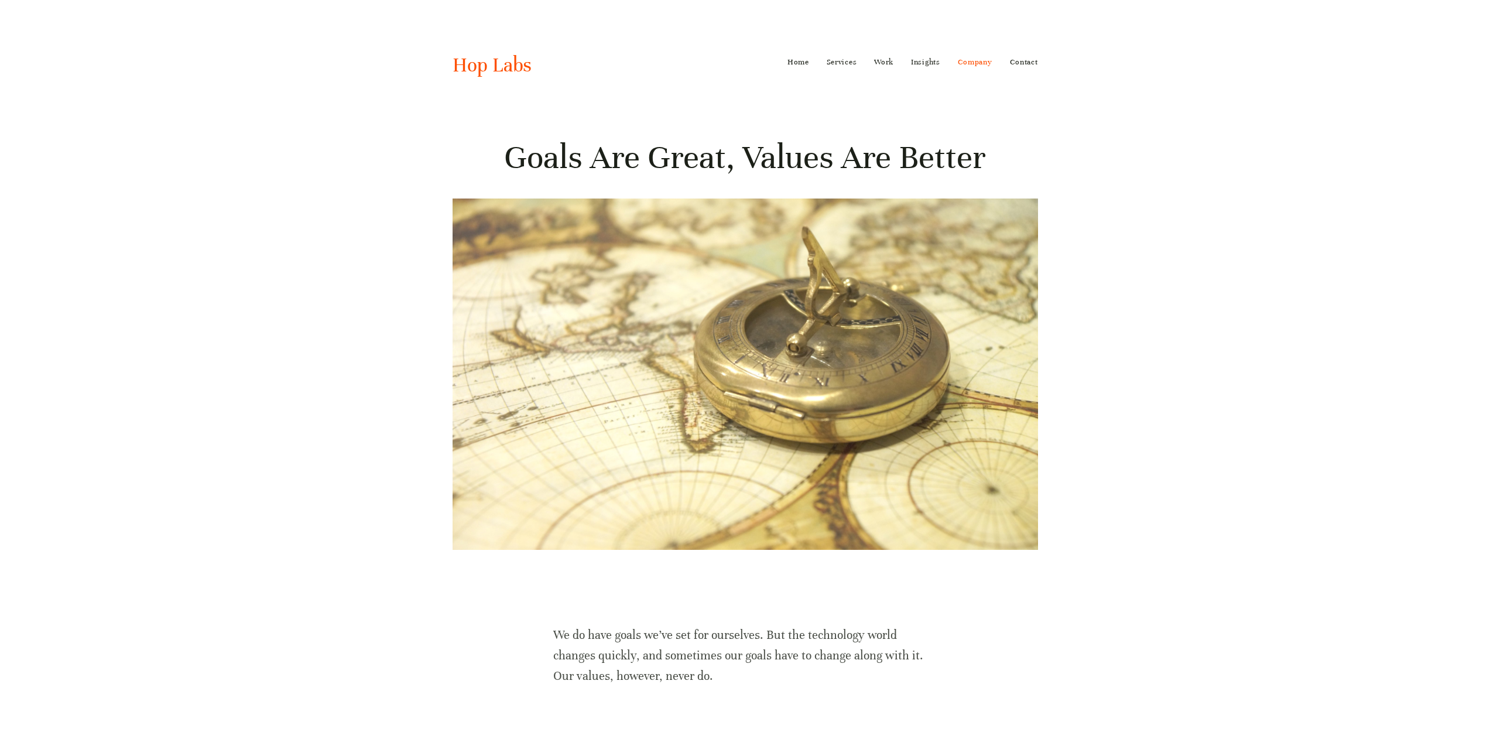 This screenshot has height=749, width=1490. I want to click on a: Services, so click(842, 62).